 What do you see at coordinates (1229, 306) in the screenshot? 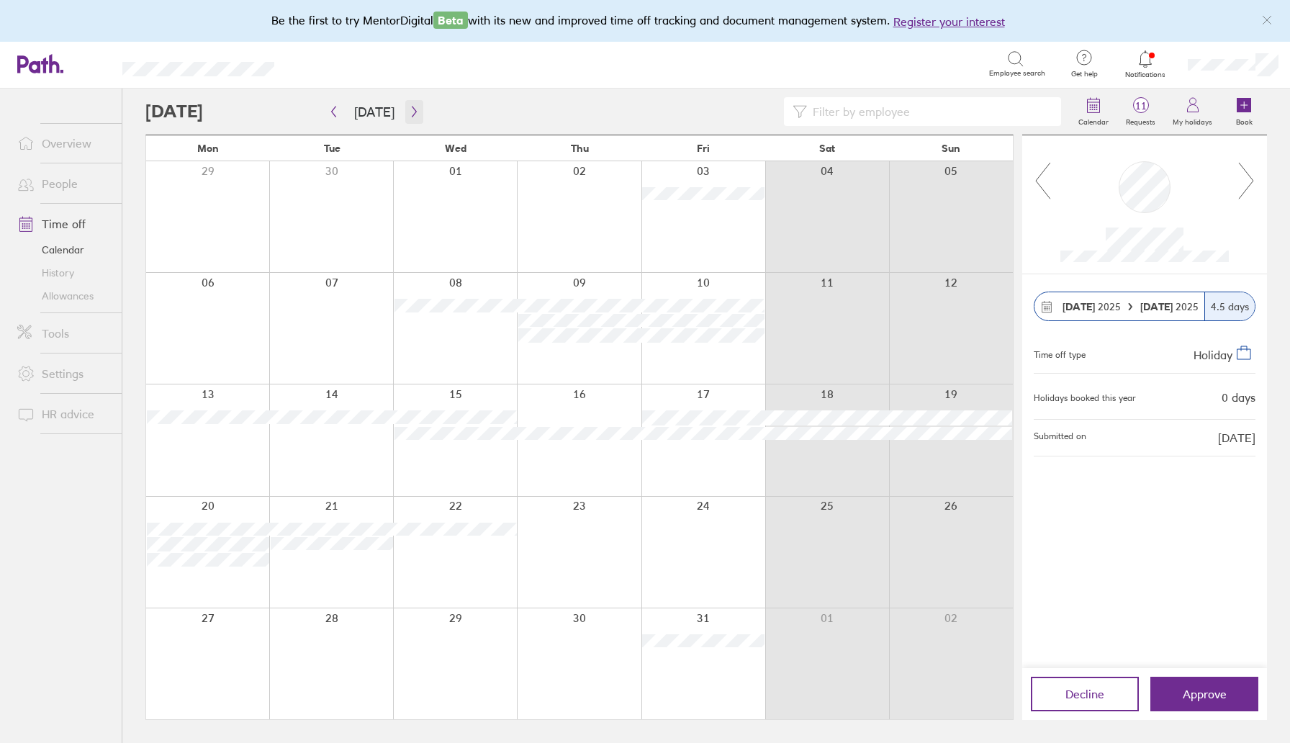
I see `div: 4.5 days` at bounding box center [1229, 306].